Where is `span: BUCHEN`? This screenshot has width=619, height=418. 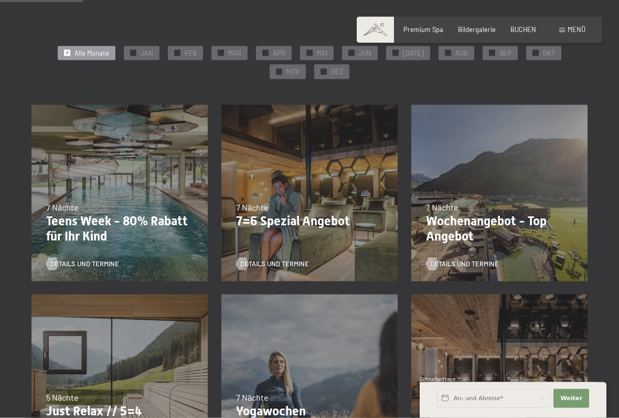
span: BUCHEN is located at coordinates (523, 29).